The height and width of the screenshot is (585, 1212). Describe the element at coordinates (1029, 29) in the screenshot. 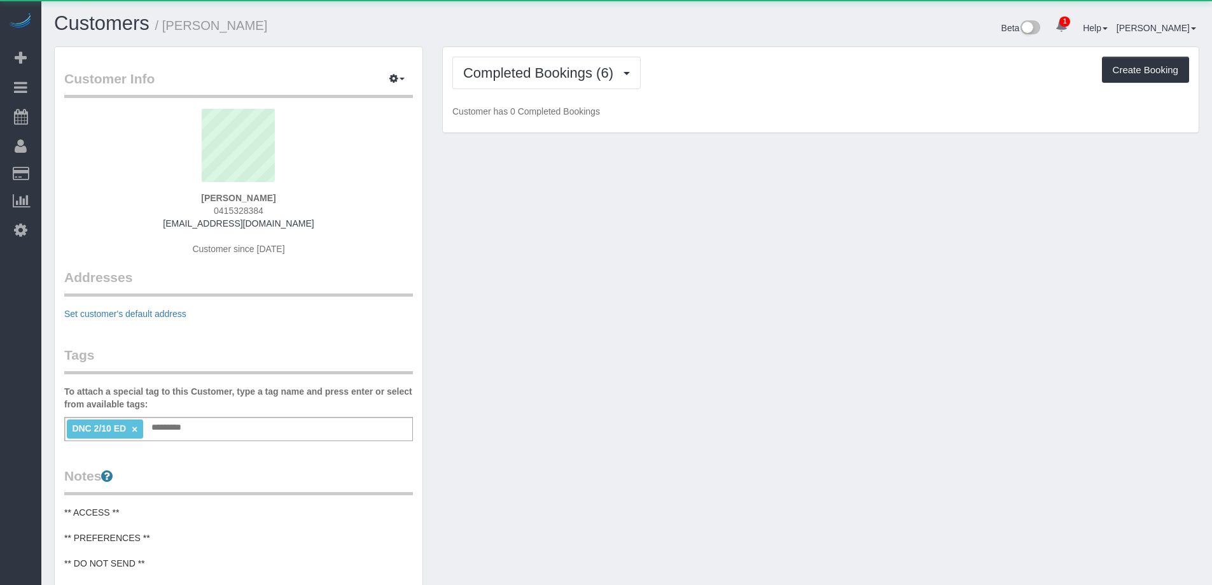

I see `img: New interface` at that location.